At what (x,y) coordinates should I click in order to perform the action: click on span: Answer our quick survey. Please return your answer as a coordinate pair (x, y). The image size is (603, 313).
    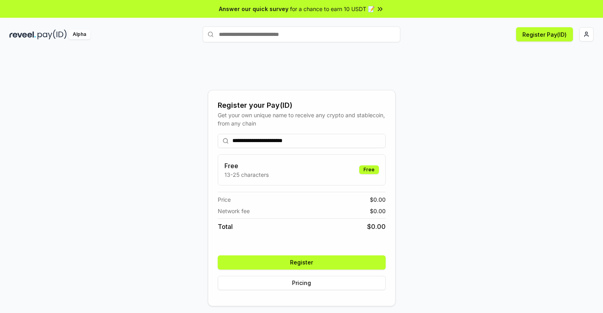
    Looking at the image, I should click on (254, 9).